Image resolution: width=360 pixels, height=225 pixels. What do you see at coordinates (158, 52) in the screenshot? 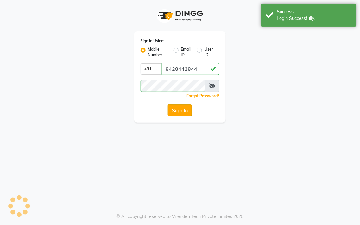
I see `label: Mobile Number` at bounding box center [158, 52].